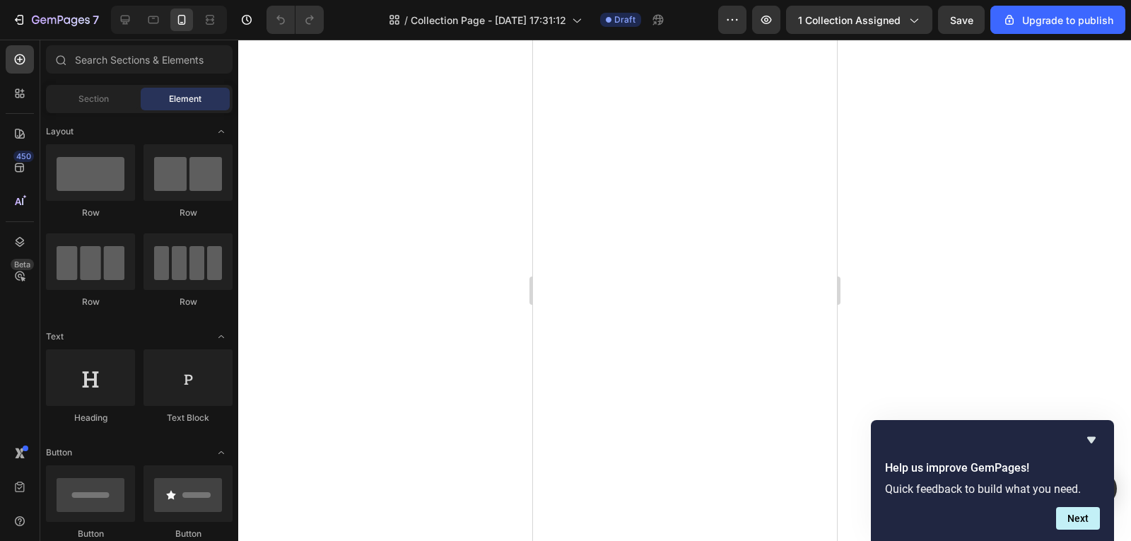 The image size is (1131, 541). I want to click on div: 450, so click(23, 156).